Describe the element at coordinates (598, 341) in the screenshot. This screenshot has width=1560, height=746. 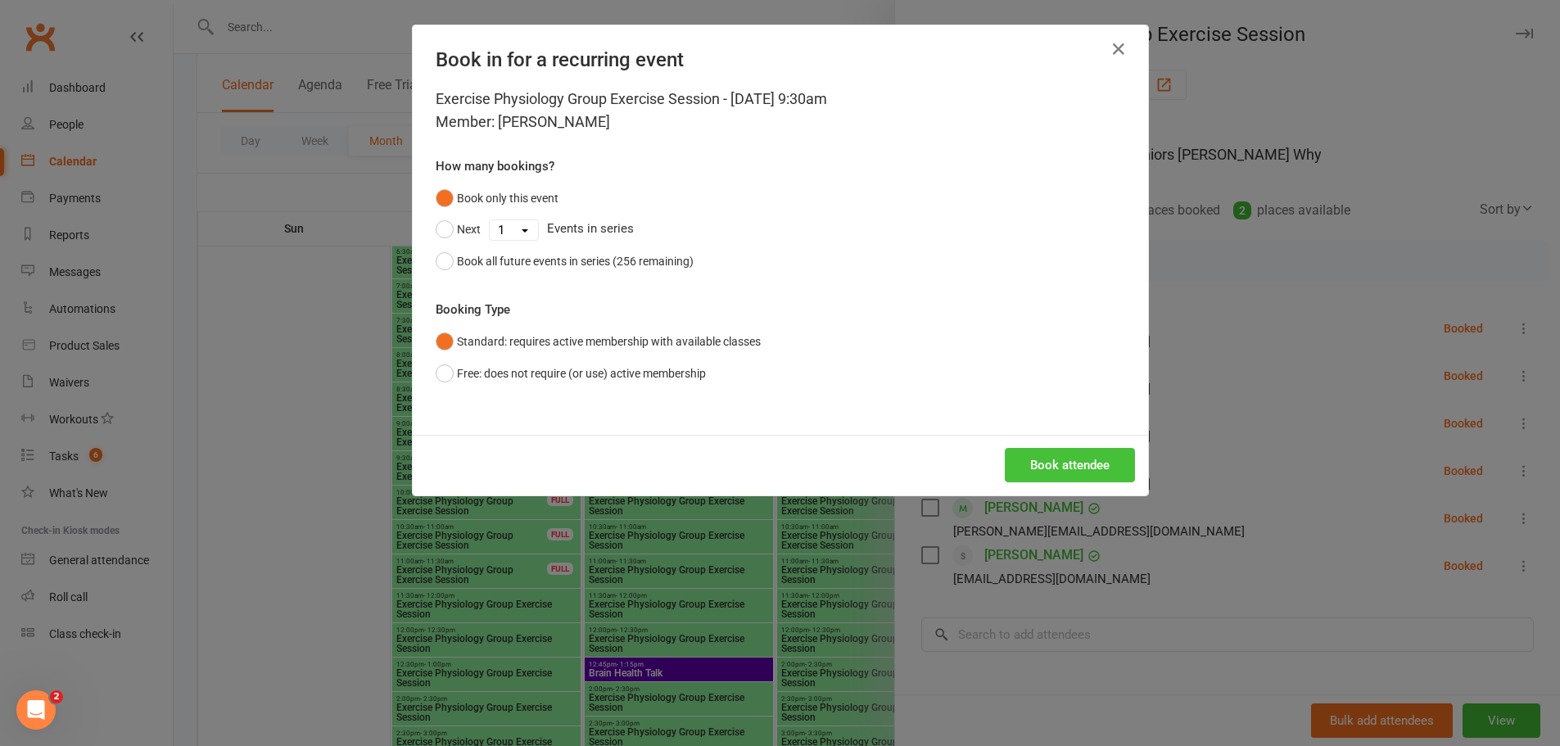
I see `button: Standard: requires active membership with available classes` at that location.